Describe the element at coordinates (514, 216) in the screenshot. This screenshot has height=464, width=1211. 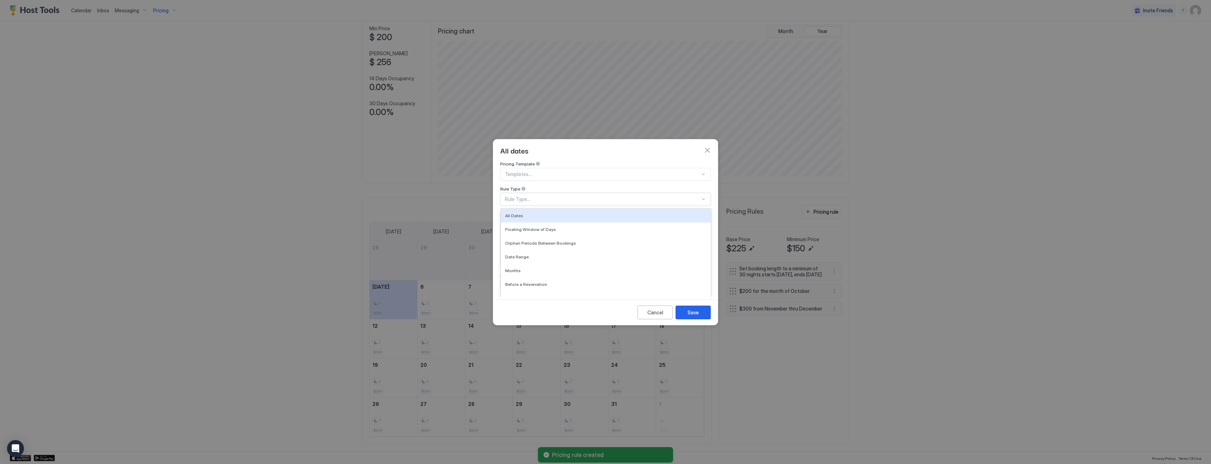
I see `span: All Dates` at that location.